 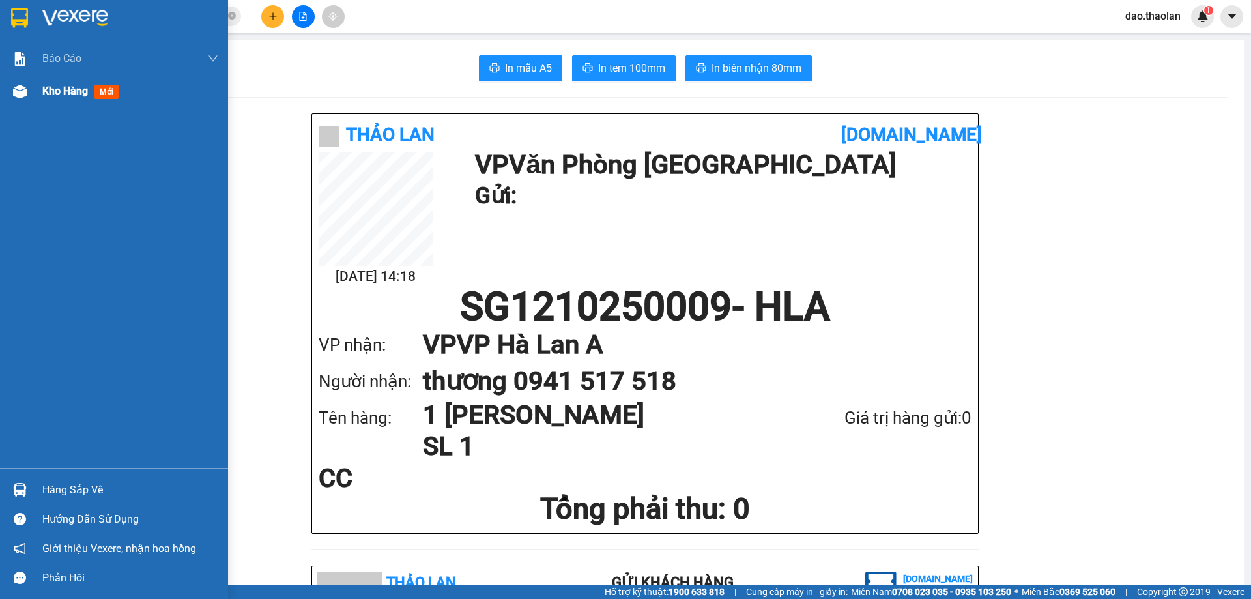 What do you see at coordinates (303, 16) in the screenshot?
I see `span: file-add` at bounding box center [303, 16].